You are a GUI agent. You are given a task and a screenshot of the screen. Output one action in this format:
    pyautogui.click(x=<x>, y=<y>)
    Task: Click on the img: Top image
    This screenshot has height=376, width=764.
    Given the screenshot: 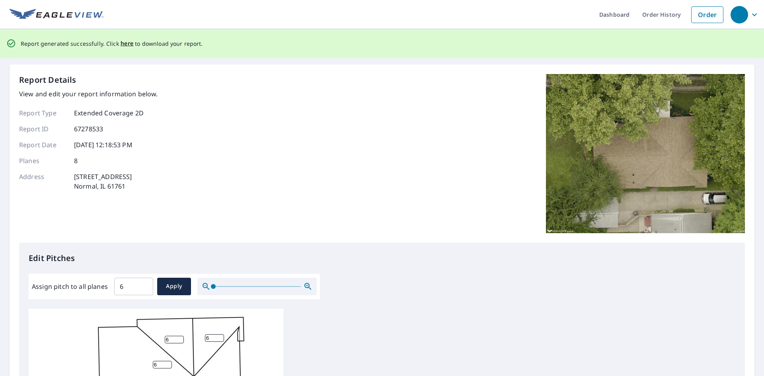 What is the action you would take?
    pyautogui.click(x=645, y=154)
    